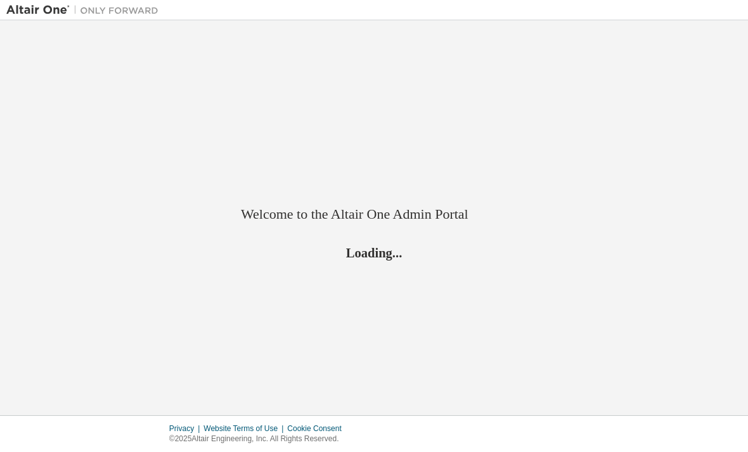  Describe the element at coordinates (186, 428) in the screenshot. I see `div: Privacy` at that location.